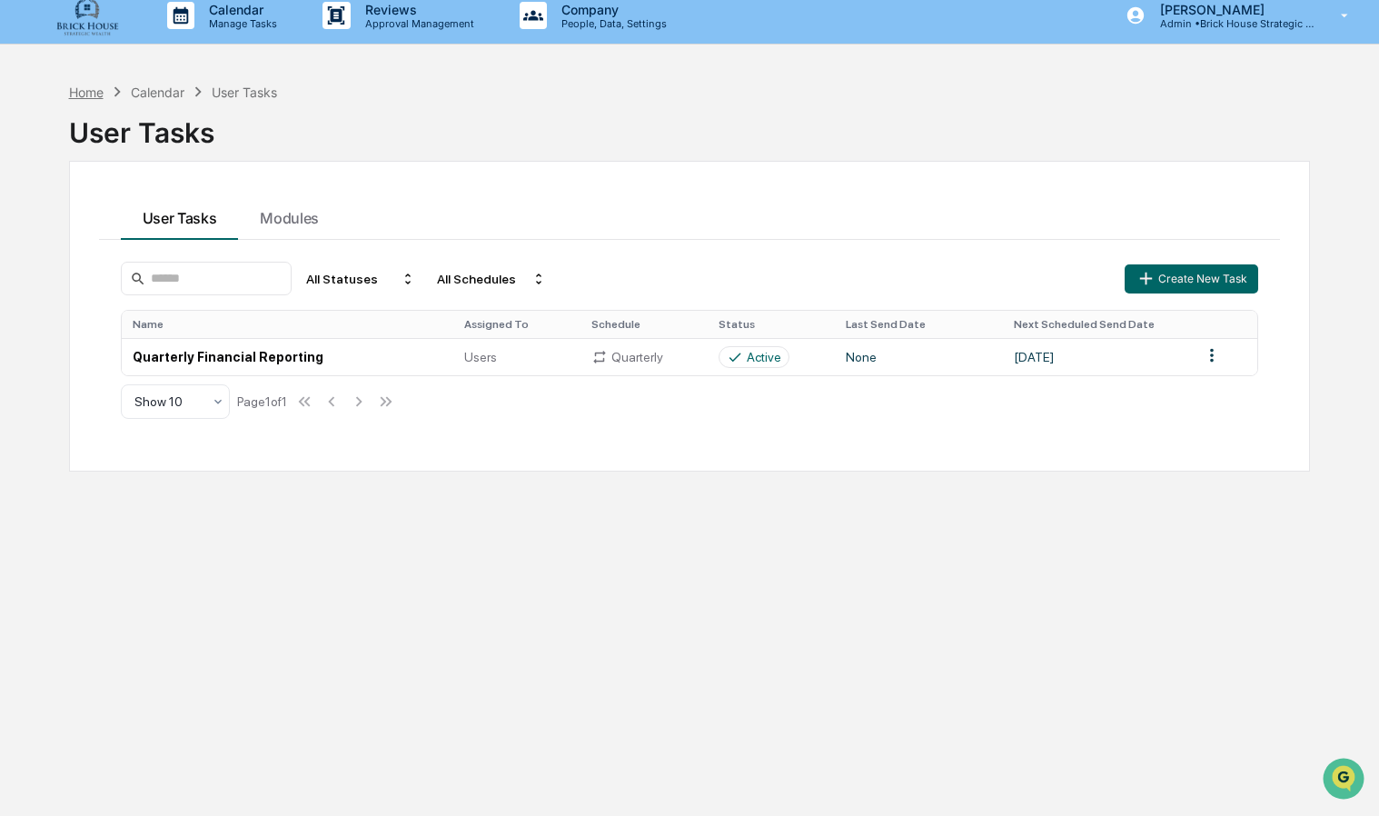 The height and width of the screenshot is (816, 1379). What do you see at coordinates (165, 164) in the screenshot?
I see `div: We're available if you need us!` at bounding box center [165, 164].